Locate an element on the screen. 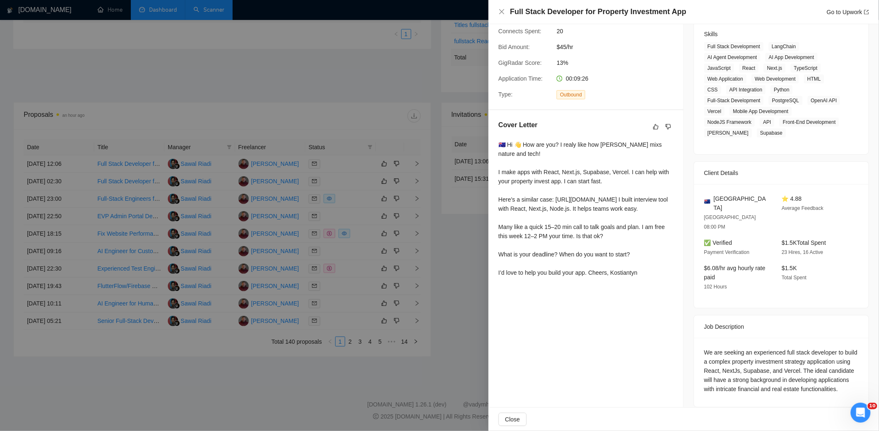 The height and width of the screenshot is (431, 879). span: Skills is located at coordinates (711, 34).